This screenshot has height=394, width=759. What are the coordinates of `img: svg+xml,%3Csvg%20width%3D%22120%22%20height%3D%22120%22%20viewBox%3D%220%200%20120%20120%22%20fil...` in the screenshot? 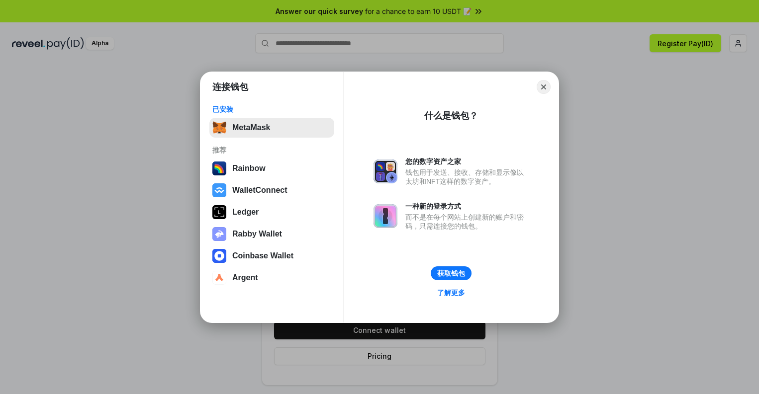 It's located at (219, 169).